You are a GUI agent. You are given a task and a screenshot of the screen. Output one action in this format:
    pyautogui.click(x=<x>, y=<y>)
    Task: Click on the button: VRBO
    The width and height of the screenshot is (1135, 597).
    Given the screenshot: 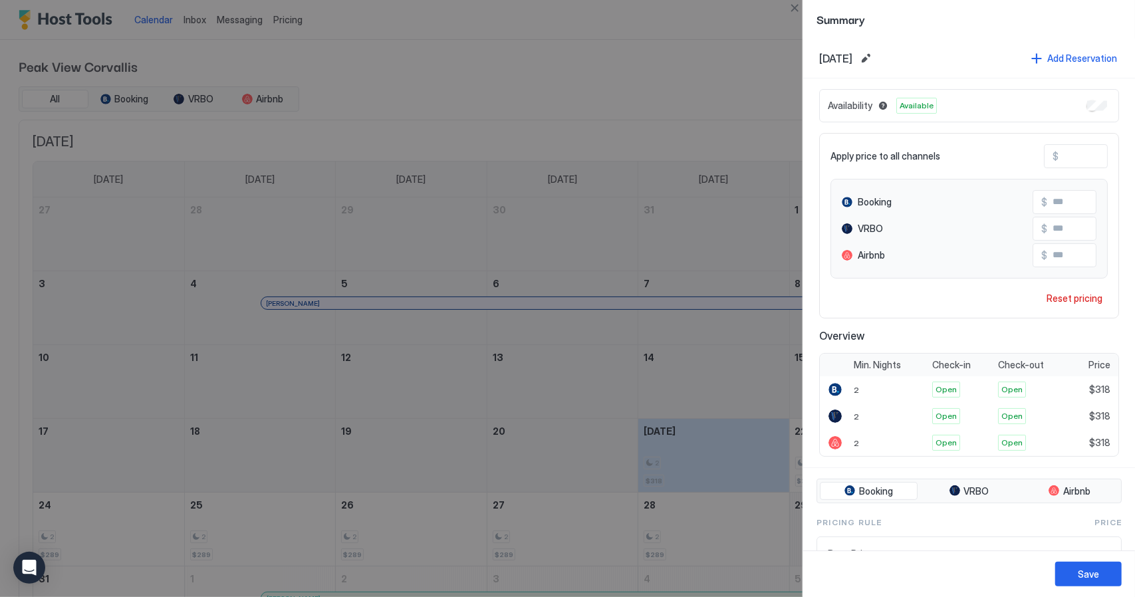 What is the action you would take?
    pyautogui.click(x=969, y=491)
    